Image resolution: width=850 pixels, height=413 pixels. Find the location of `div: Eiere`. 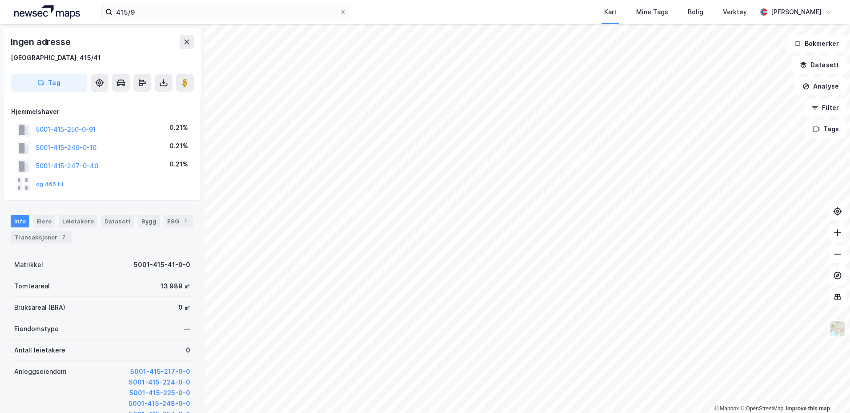

div: Eiere is located at coordinates (44, 221).